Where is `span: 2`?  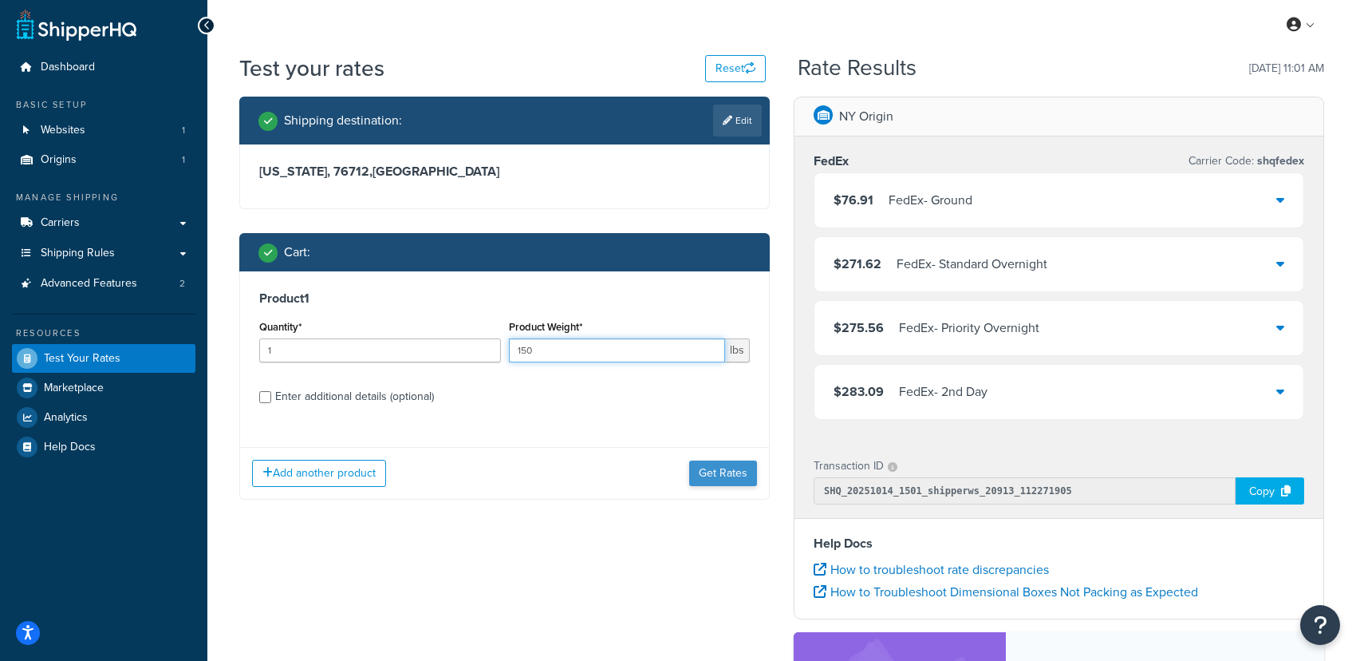
span: 2 is located at coordinates (182, 283).